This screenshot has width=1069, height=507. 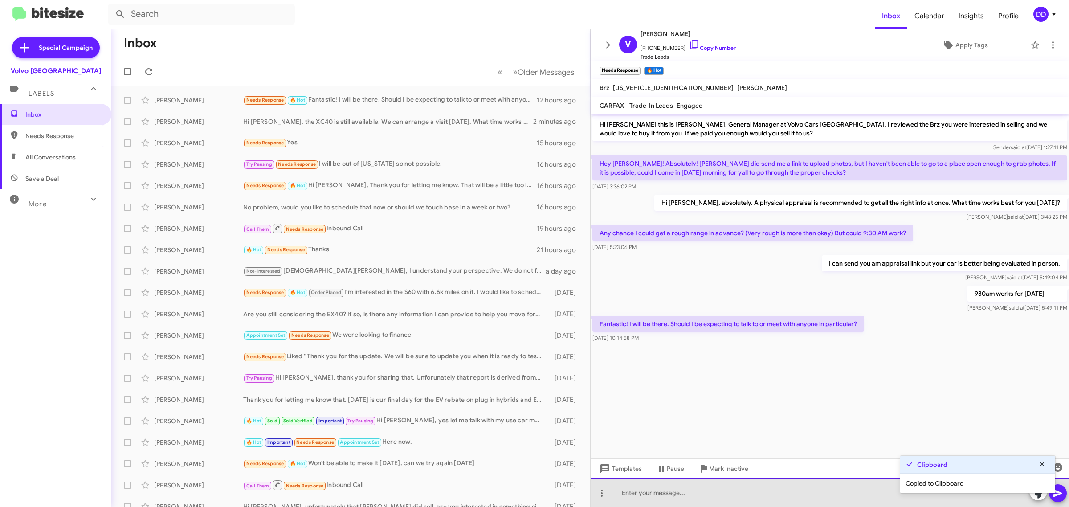 I want to click on span: Sold Verified, so click(x=298, y=421).